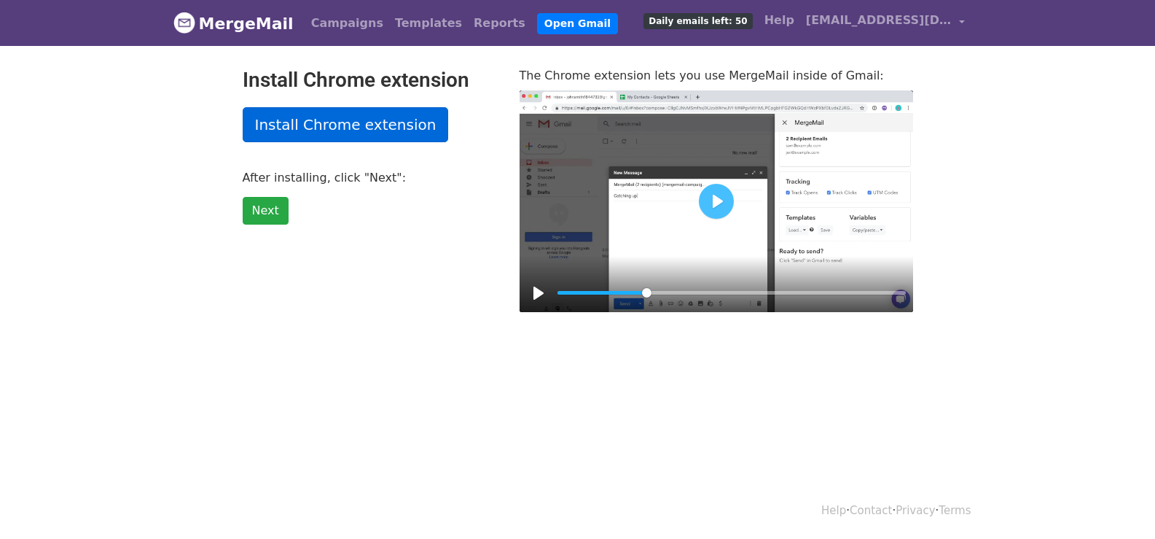 The height and width of the screenshot is (539, 1155). I want to click on a: Contact, so click(871, 510).